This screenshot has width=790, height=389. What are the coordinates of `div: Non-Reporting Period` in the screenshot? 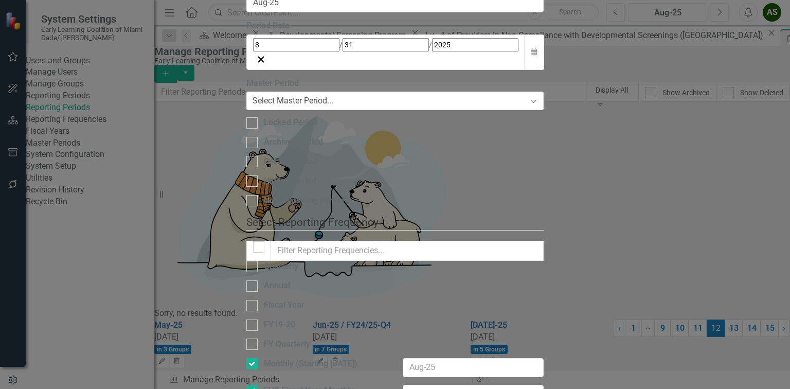 It's located at (304, 200).